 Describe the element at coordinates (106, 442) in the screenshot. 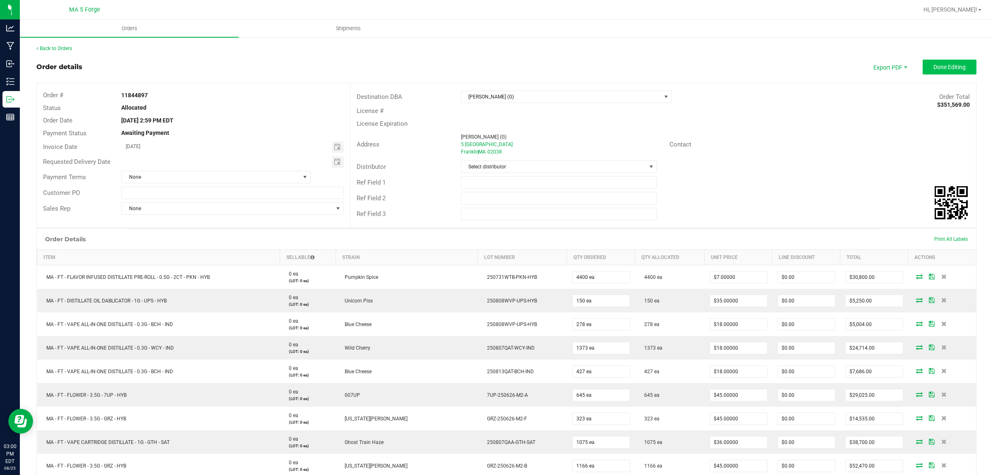

I see `span: MA - FT - VAPE CARTRIDGE DISTILLATE - 1G - GTH - SAT` at that location.